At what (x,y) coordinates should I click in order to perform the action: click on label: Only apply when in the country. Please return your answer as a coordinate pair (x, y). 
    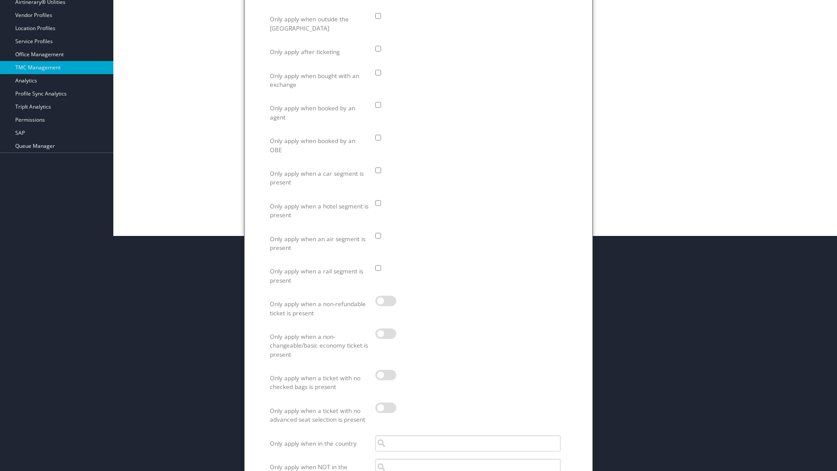
    Looking at the image, I should click on (319, 443).